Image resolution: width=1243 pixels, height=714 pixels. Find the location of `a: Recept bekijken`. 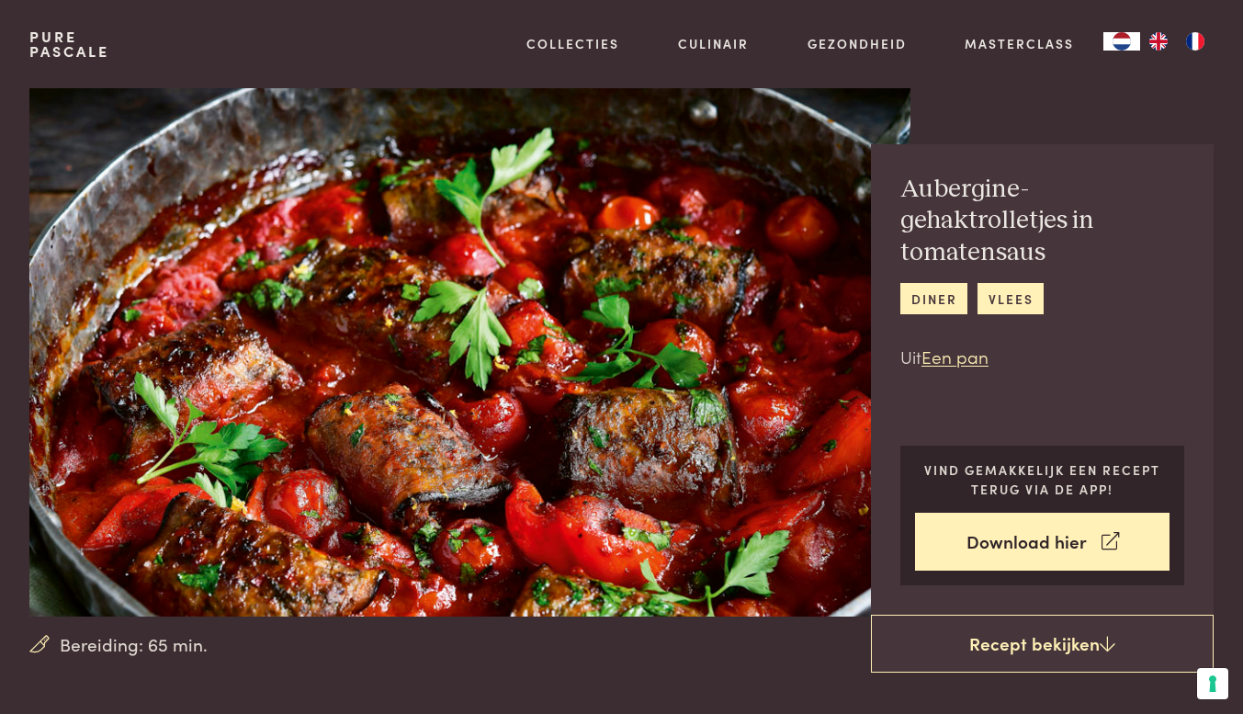

a: Recept bekijken is located at coordinates (1042, 644).